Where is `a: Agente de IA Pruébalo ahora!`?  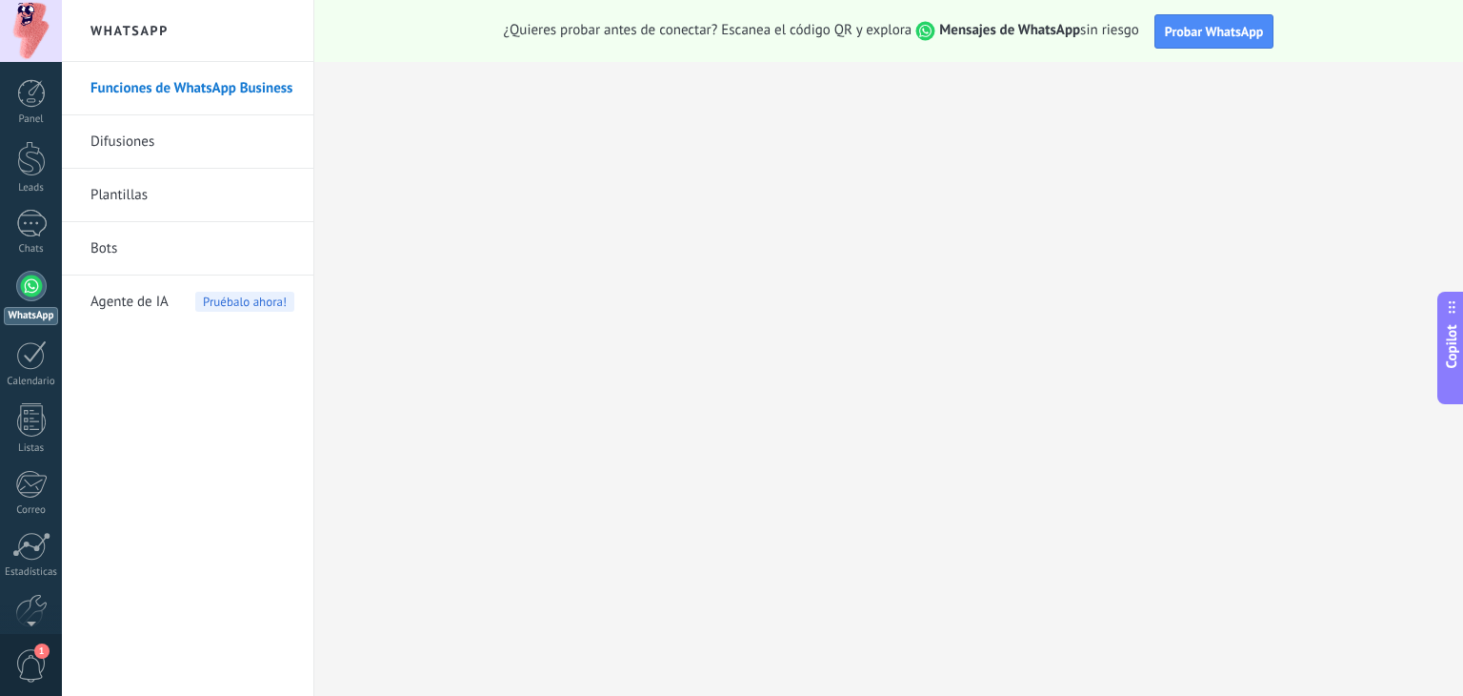
a: Agente de IA Pruébalo ahora! is located at coordinates (192, 302).